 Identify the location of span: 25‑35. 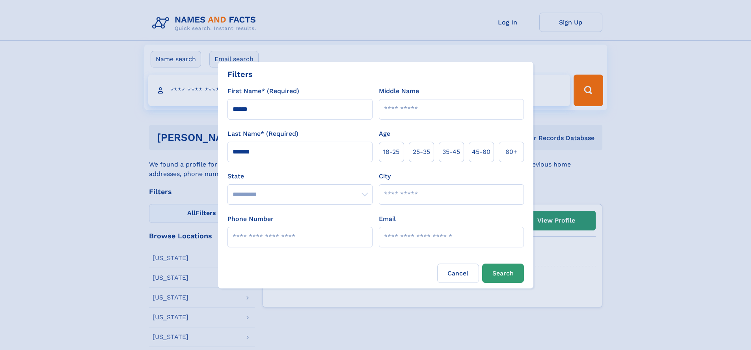
(421, 152).